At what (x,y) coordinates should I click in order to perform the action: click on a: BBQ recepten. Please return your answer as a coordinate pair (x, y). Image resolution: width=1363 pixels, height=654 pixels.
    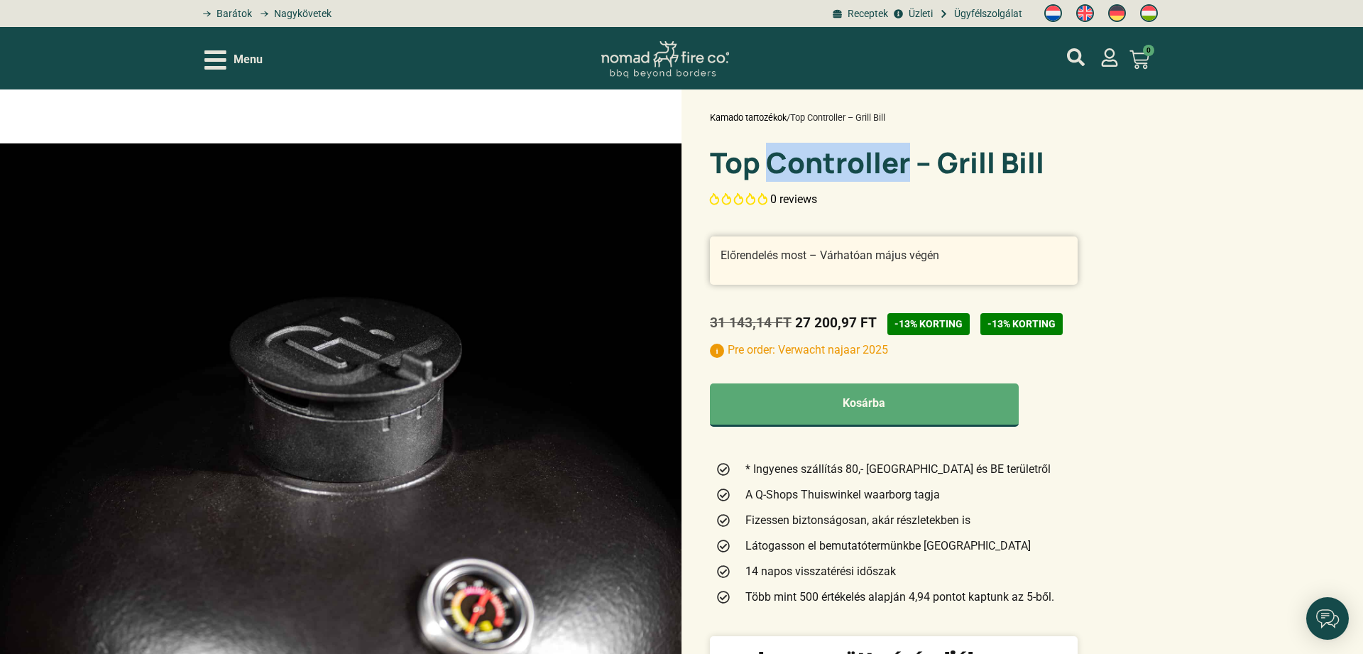
    Looking at the image, I should click on (859, 13).